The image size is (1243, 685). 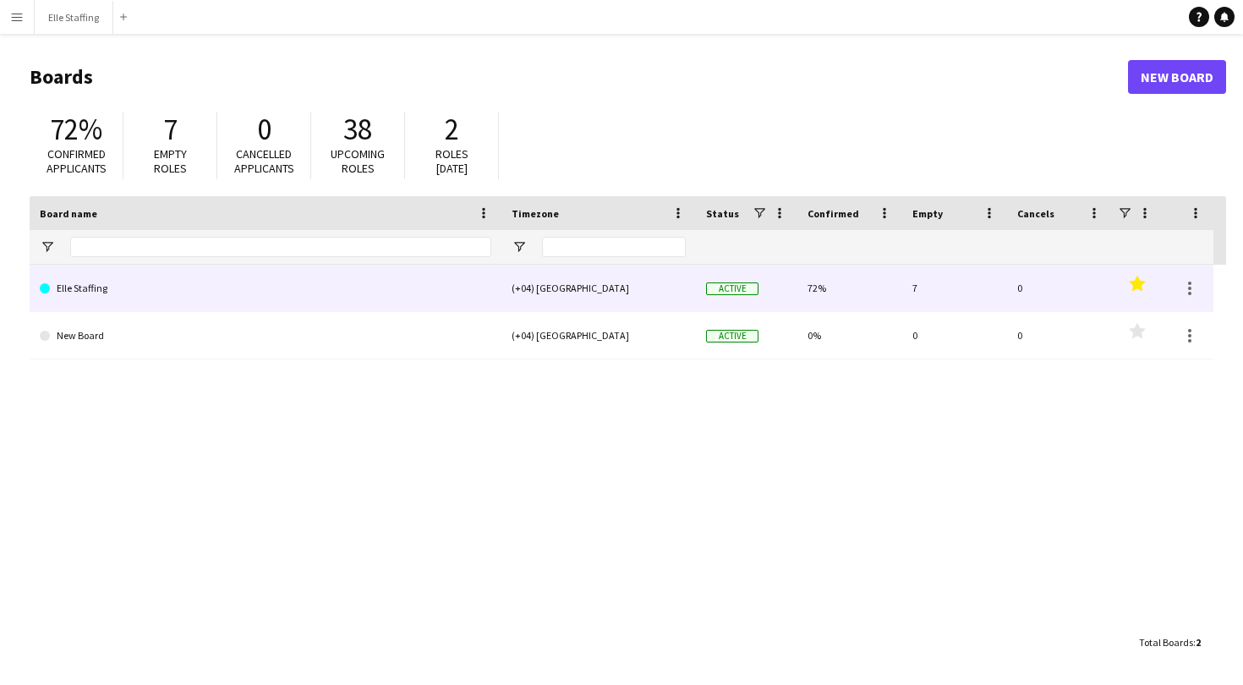 I want to click on span: Board name, so click(x=68, y=213).